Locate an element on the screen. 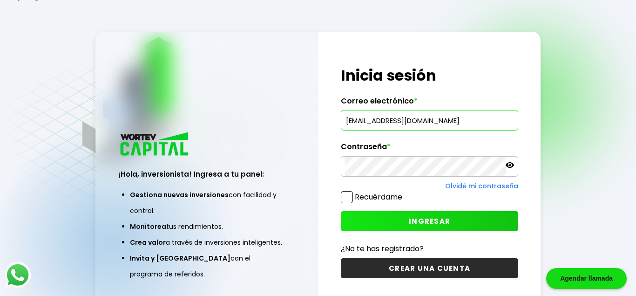 The image size is (636, 296). button: INGRESAR is located at coordinates (430, 221).